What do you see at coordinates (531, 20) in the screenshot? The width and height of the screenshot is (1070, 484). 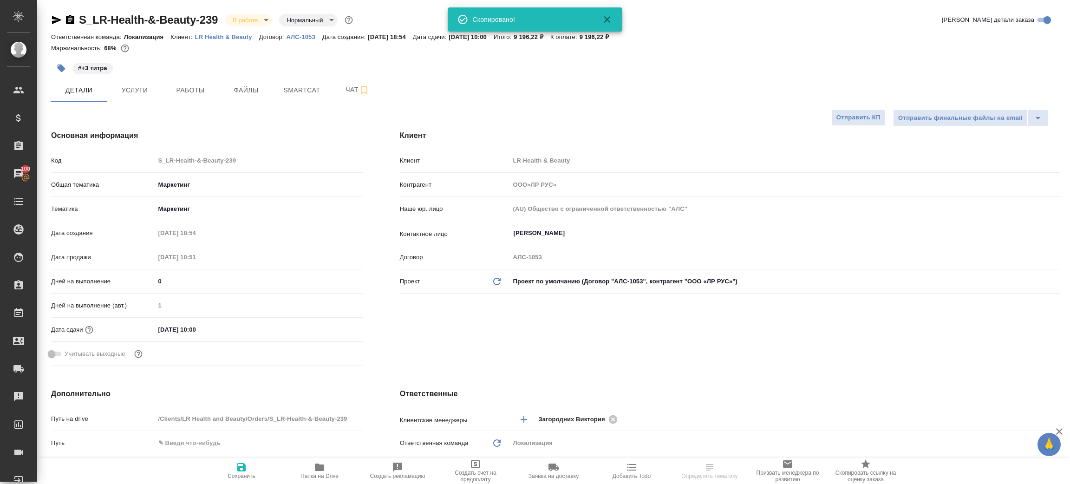 I see `div: Скопировано!` at bounding box center [531, 20].